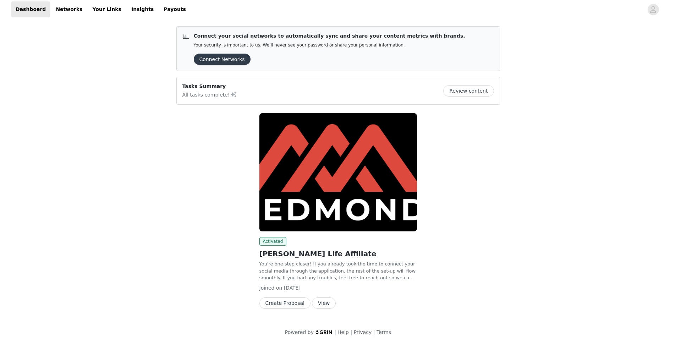 The height and width of the screenshot is (340, 676). Describe the element at coordinates (142, 9) in the screenshot. I see `a: Insights` at that location.